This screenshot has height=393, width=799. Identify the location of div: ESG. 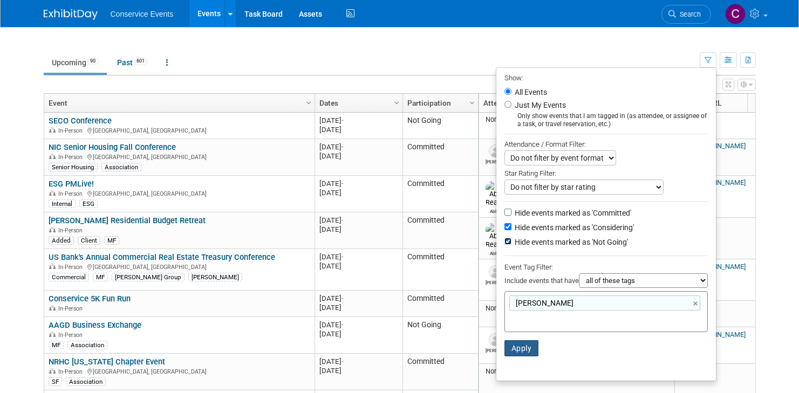
(88, 204).